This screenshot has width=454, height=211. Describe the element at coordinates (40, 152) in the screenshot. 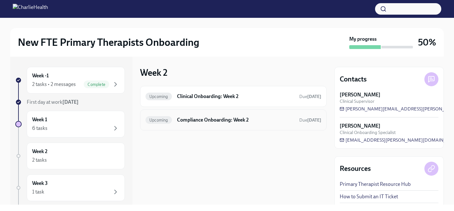

I see `h6: Week 2` at that location.